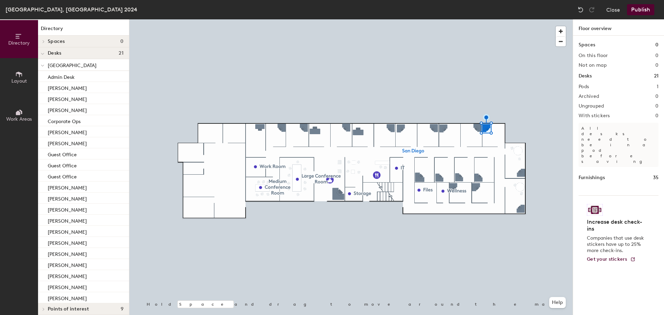  Describe the element at coordinates (68, 309) in the screenshot. I see `span: Points of interest` at that location.